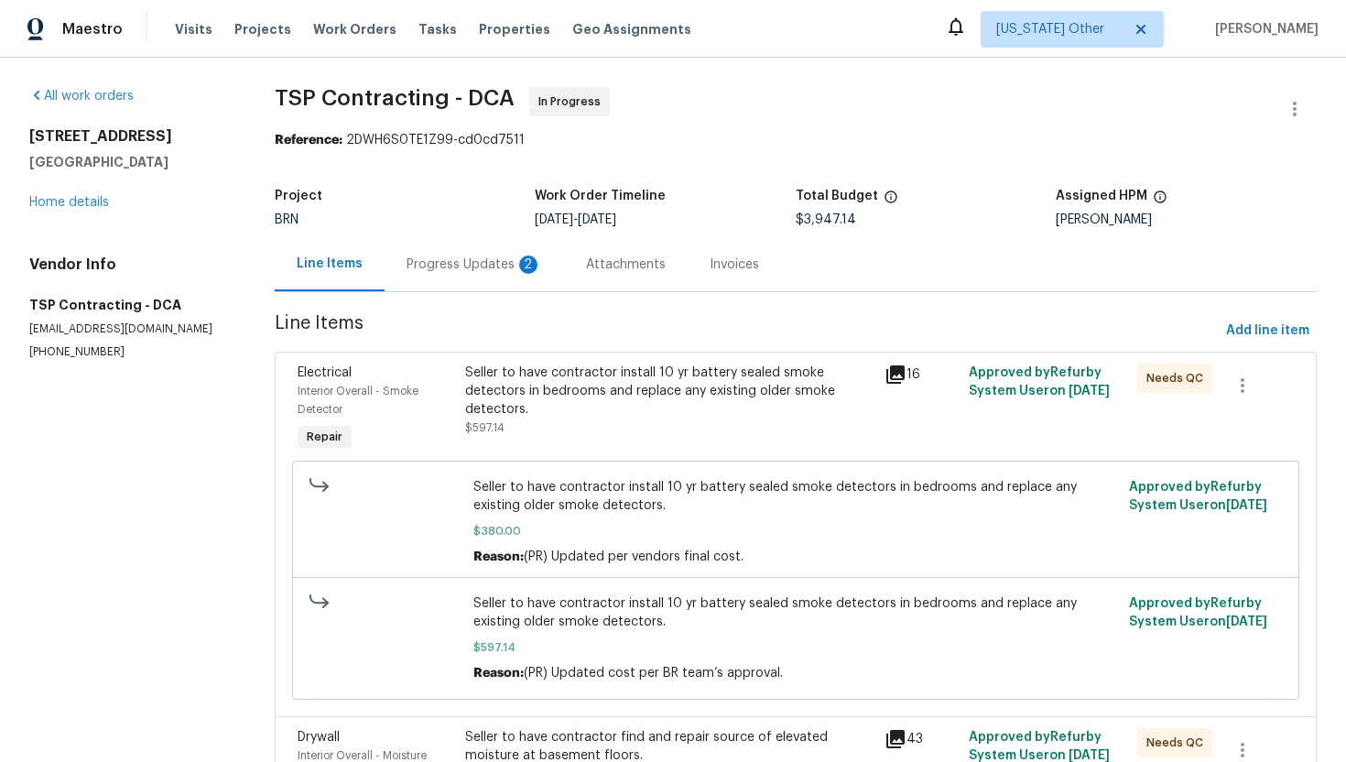 The width and height of the screenshot is (1346, 762). I want to click on h5: Total Budget, so click(837, 196).